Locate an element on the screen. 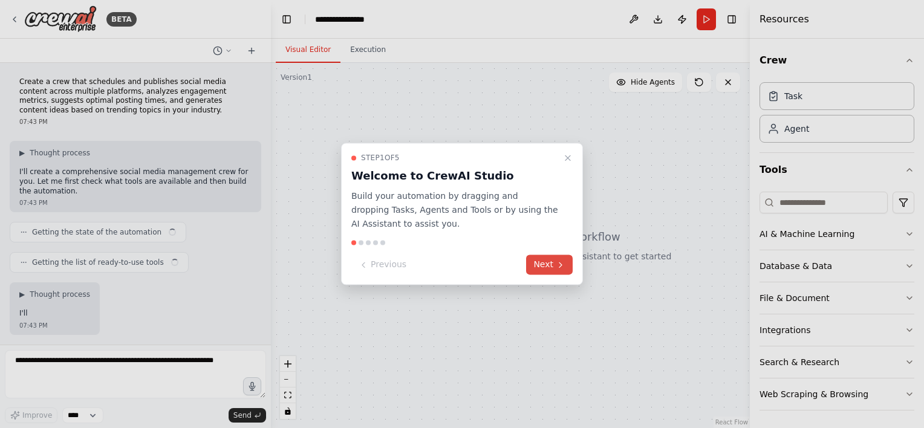 Image resolution: width=924 pixels, height=428 pixels. span: Step 1 of 5 is located at coordinates (380, 158).